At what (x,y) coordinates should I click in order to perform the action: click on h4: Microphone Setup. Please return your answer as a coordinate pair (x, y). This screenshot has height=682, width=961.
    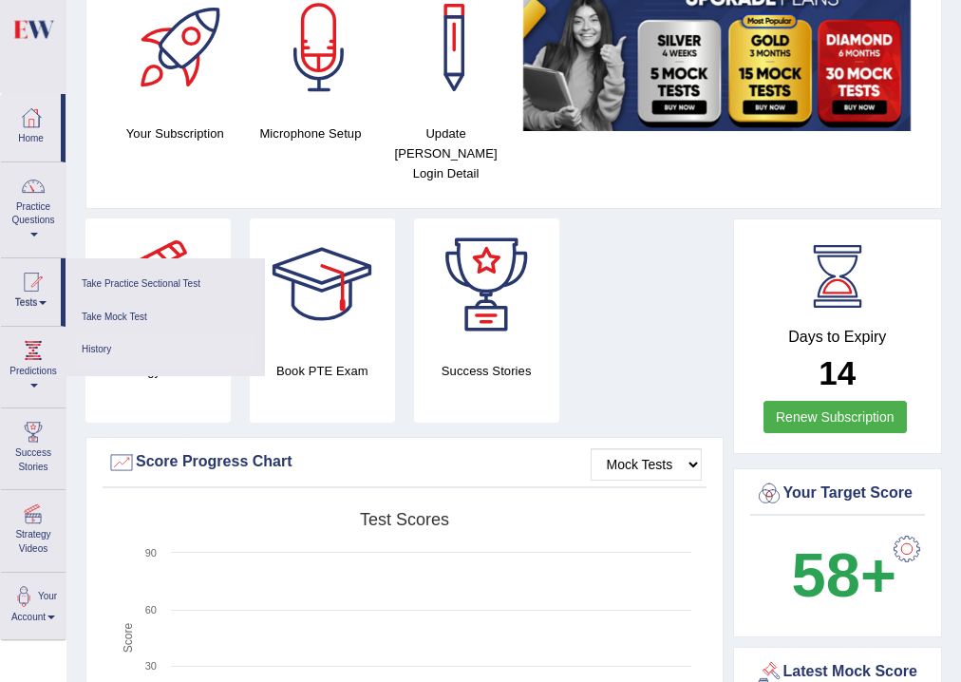
    Looking at the image, I should click on (311, 133).